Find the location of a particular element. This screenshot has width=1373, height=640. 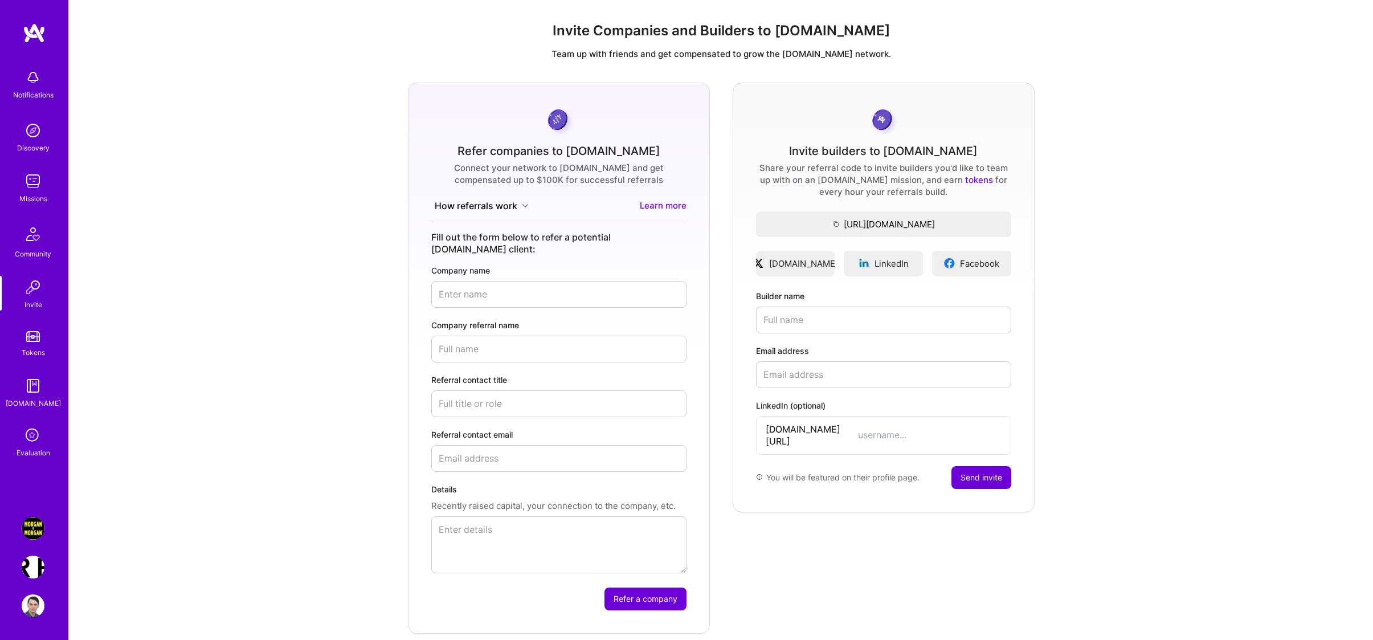

button: Refer a company is located at coordinates (646, 599).